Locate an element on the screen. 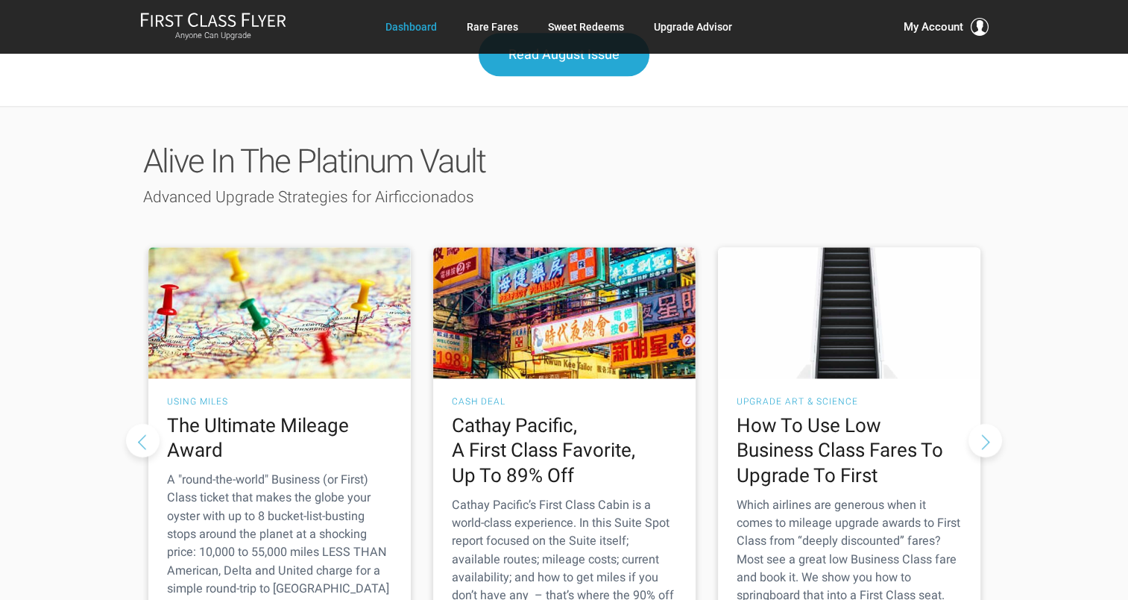  h3: Upgrade Art & Science is located at coordinates (850, 401).